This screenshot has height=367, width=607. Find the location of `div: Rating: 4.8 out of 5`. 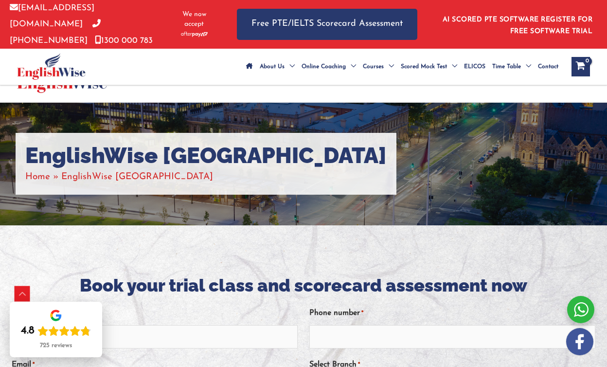

div: Rating: 4.8 out of 5 is located at coordinates (56, 331).